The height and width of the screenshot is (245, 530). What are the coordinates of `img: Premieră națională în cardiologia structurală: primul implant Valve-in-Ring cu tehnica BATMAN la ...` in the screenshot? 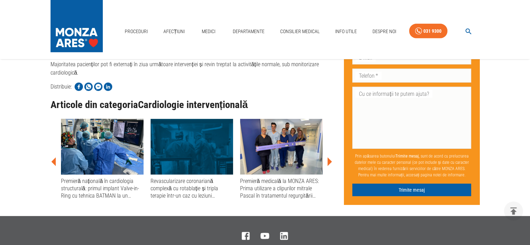 It's located at (102, 147).